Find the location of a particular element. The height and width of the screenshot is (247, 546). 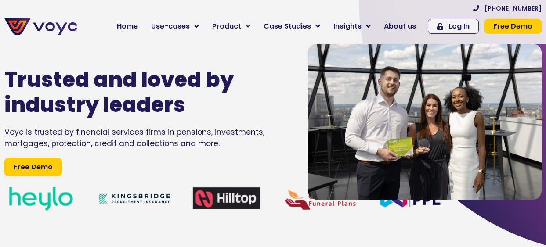

a: Home is located at coordinates (127, 26).